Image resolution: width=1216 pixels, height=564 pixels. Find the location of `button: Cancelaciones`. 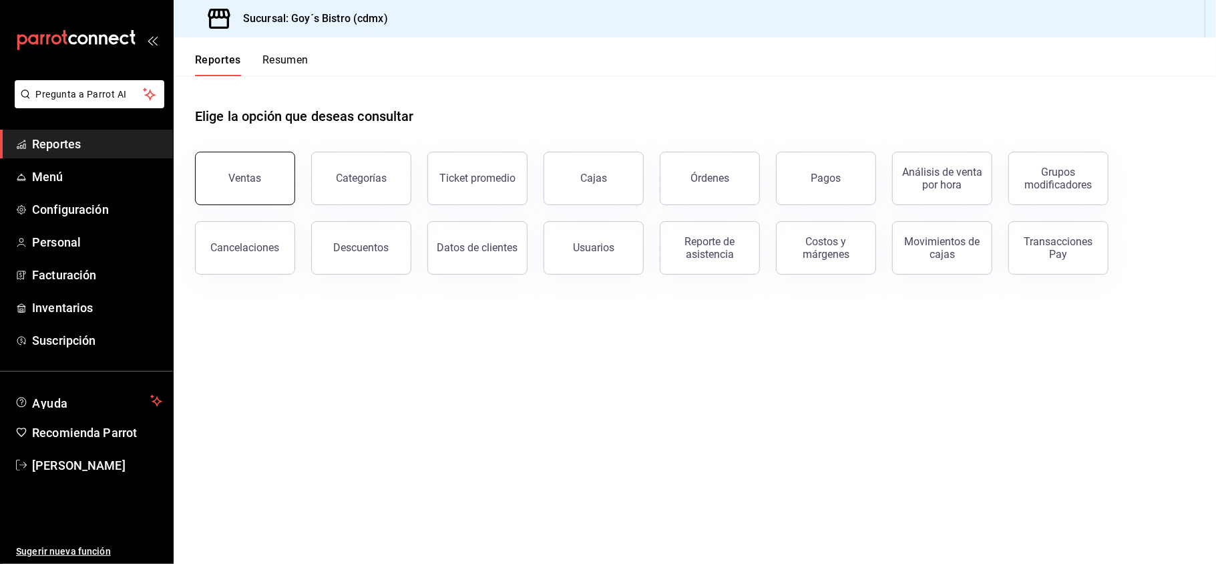

button: Cancelaciones is located at coordinates (245, 248).